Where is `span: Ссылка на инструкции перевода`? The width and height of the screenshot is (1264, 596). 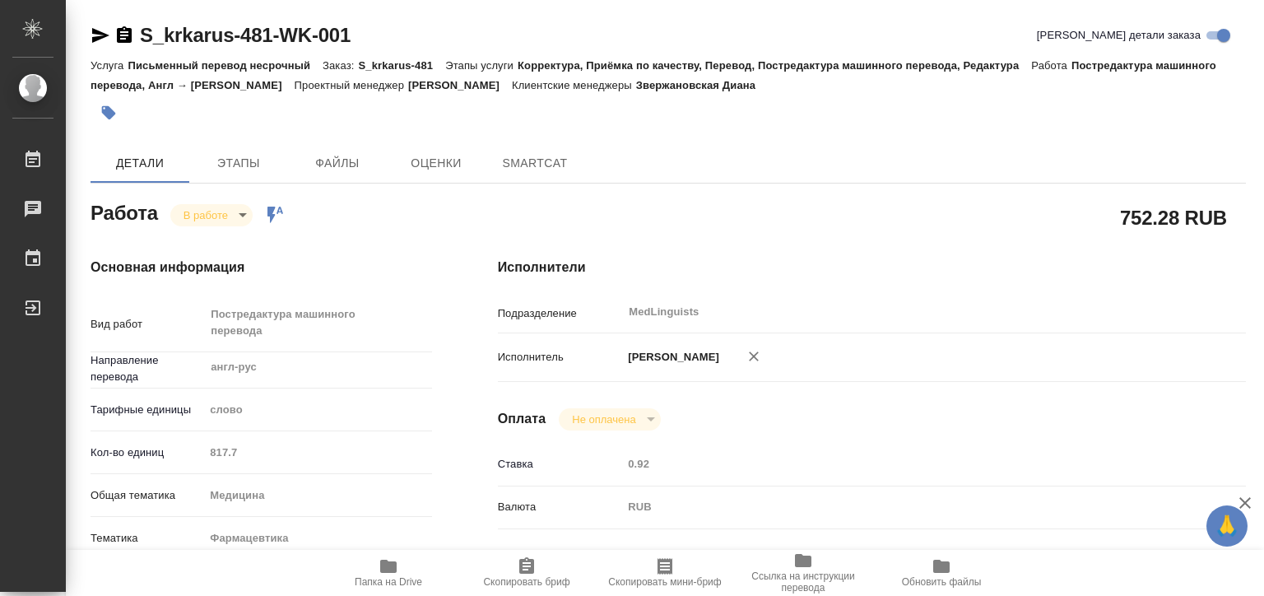
span: Ссылка на инструкции перевода is located at coordinates (803, 582).